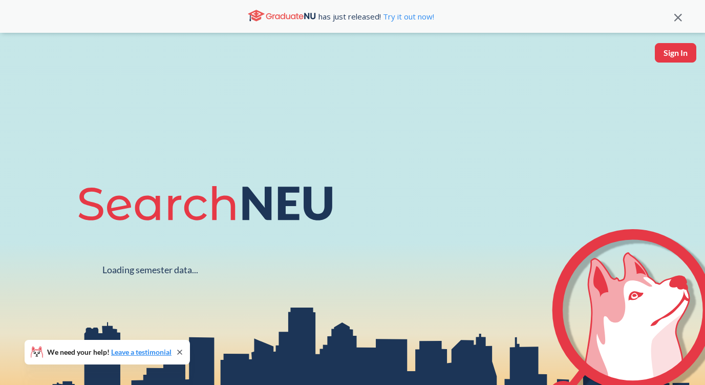  What do you see at coordinates (141, 351) in the screenshot?
I see `a: Leave a testimonial` at bounding box center [141, 351].